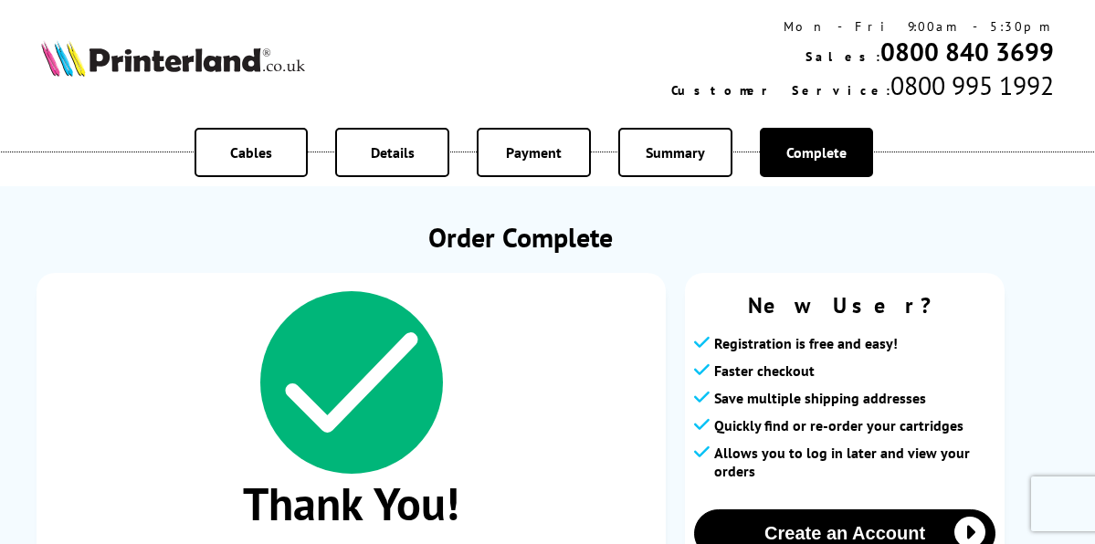  Describe the element at coordinates (675, 153) in the screenshot. I see `span: Summary` at that location.